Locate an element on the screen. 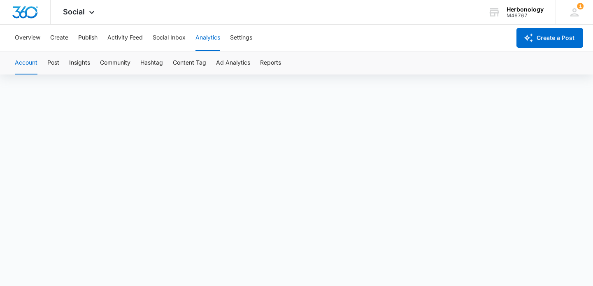  button: Post is located at coordinates (53, 63).